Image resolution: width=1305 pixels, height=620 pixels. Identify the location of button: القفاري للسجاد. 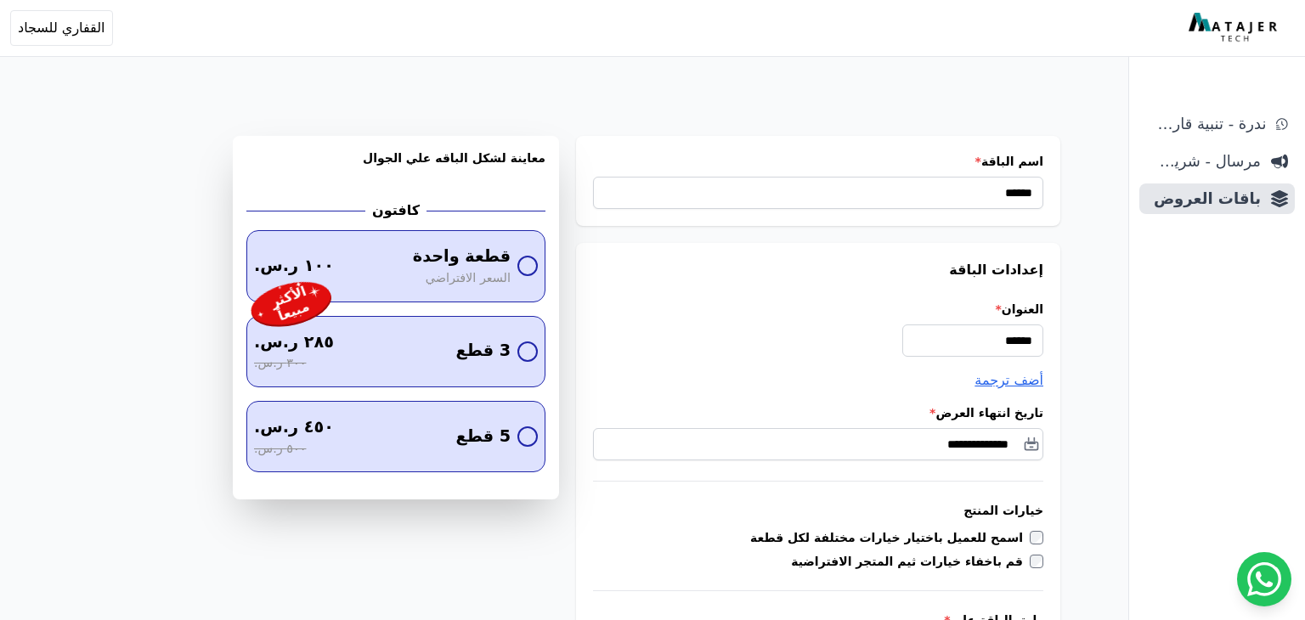
(61, 28).